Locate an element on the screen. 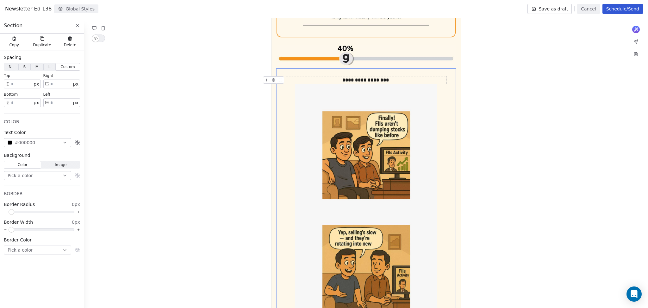 This screenshot has width=648, height=308. span: S is located at coordinates (24, 67).